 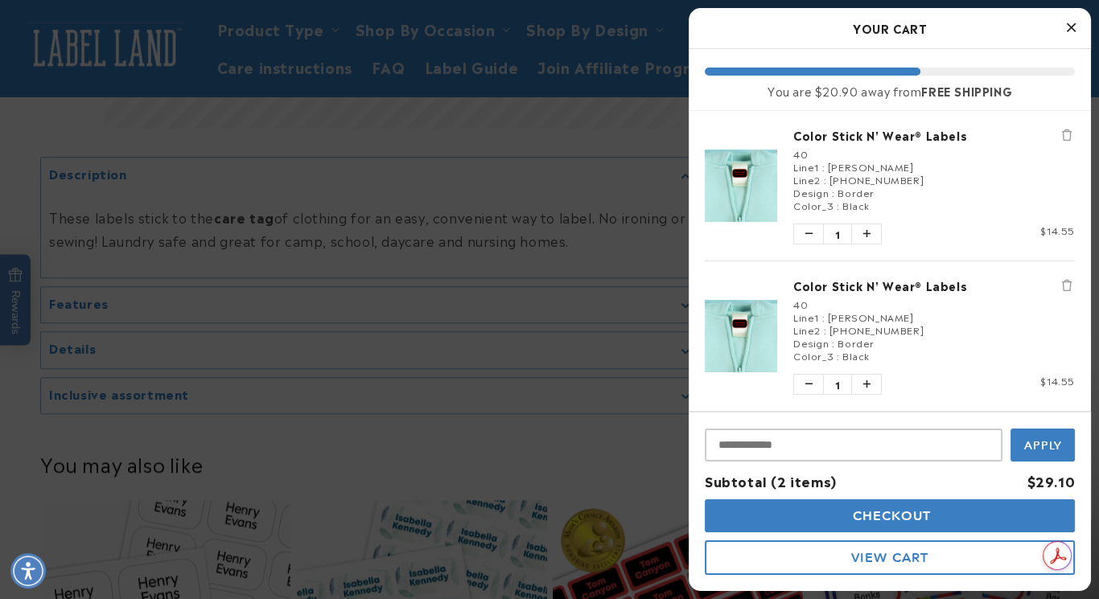 What do you see at coordinates (1043, 445) in the screenshot?
I see `button: Apply` at bounding box center [1043, 445].